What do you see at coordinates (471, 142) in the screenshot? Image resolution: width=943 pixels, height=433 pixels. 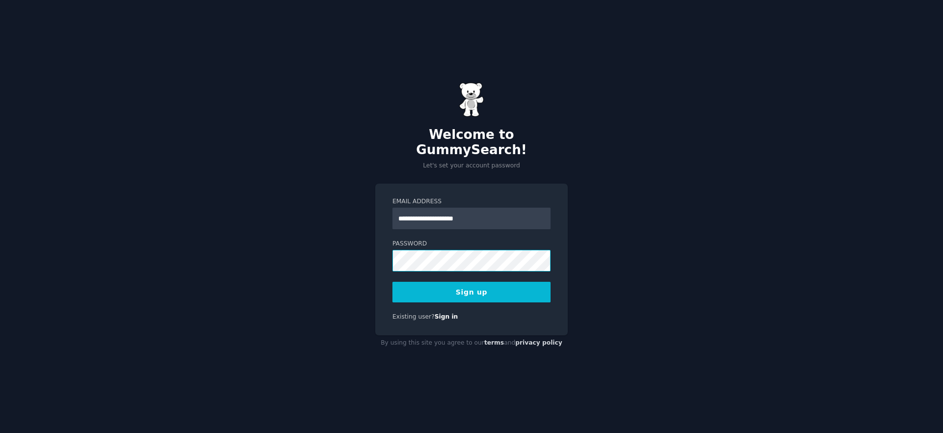 I see `h2: Welcome to GummySearch!` at bounding box center [471, 142].